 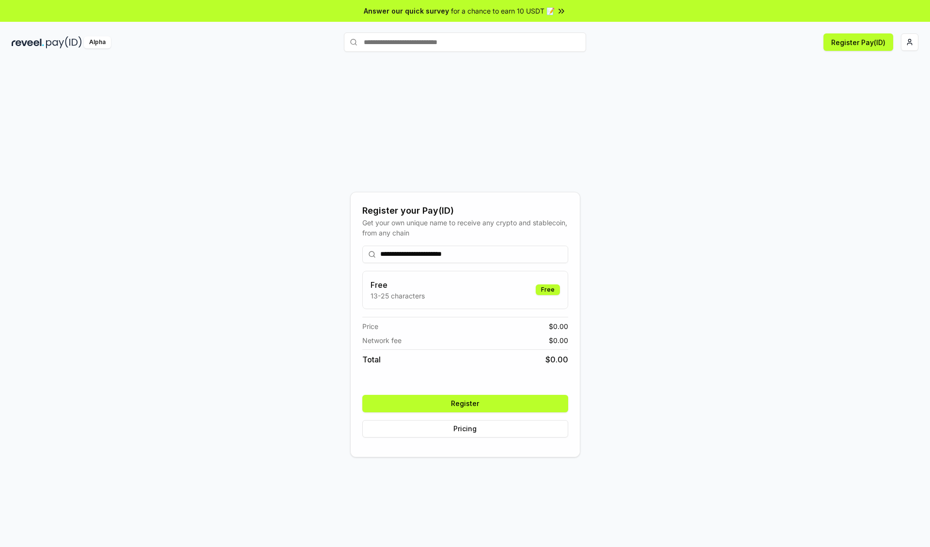 What do you see at coordinates (382, 340) in the screenshot?
I see `span: Network fee` at bounding box center [382, 340].